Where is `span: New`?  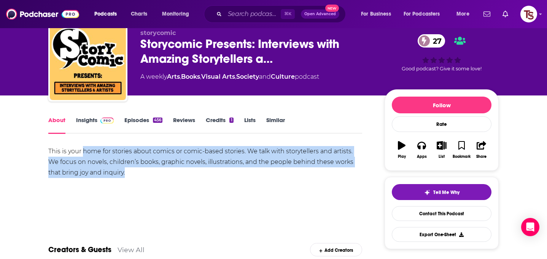
span: New is located at coordinates (332, 8).